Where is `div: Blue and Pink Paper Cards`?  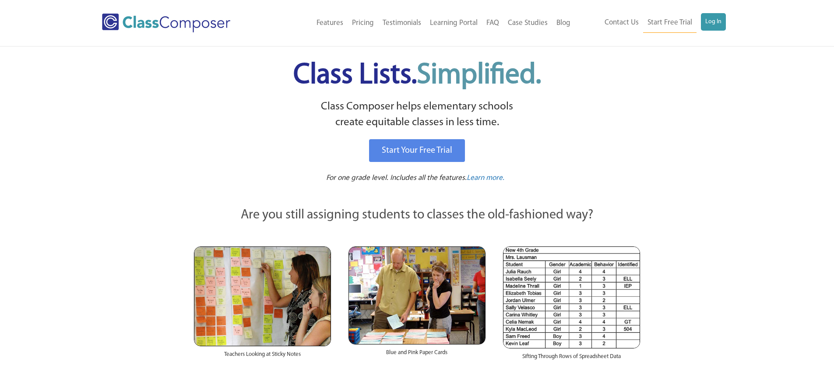 div: Blue and Pink Paper Cards is located at coordinates (417, 355).